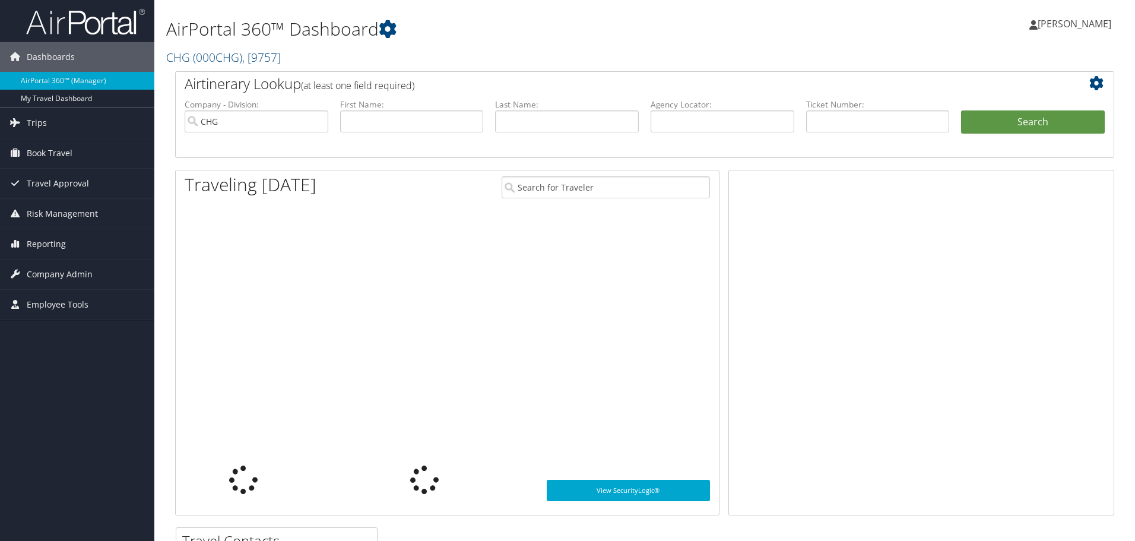 This screenshot has height=541, width=1135. What do you see at coordinates (1033, 122) in the screenshot?
I see `button: Search` at bounding box center [1033, 122].